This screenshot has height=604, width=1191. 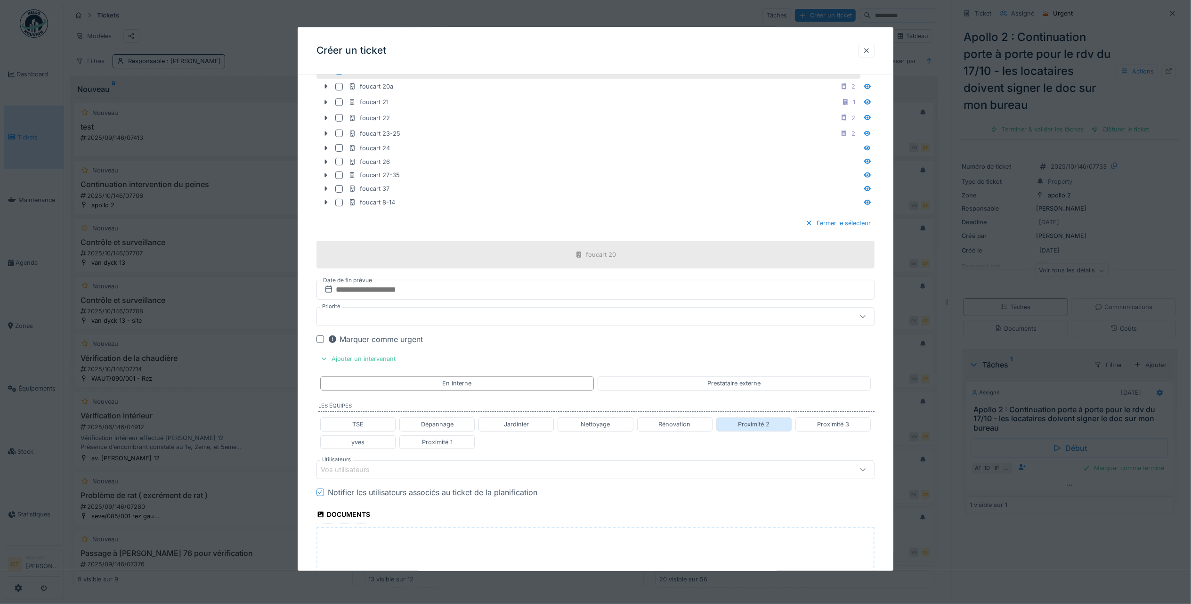 I want to click on label: Priorité, so click(x=331, y=306).